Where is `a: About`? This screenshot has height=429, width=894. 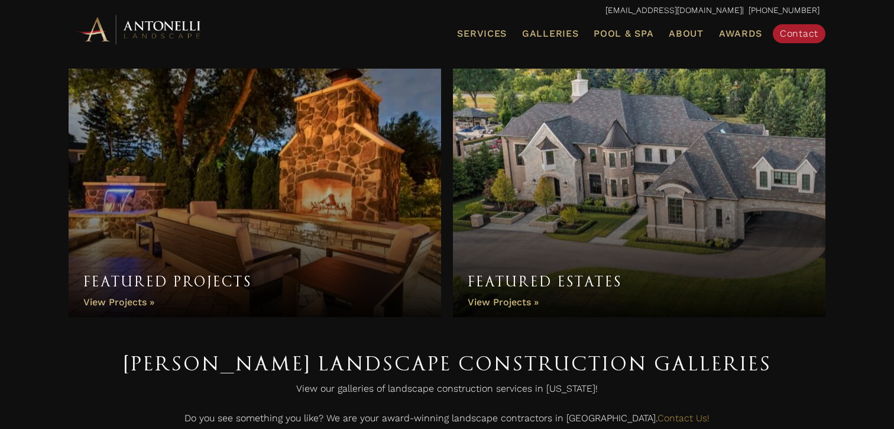 a: About is located at coordinates (686, 34).